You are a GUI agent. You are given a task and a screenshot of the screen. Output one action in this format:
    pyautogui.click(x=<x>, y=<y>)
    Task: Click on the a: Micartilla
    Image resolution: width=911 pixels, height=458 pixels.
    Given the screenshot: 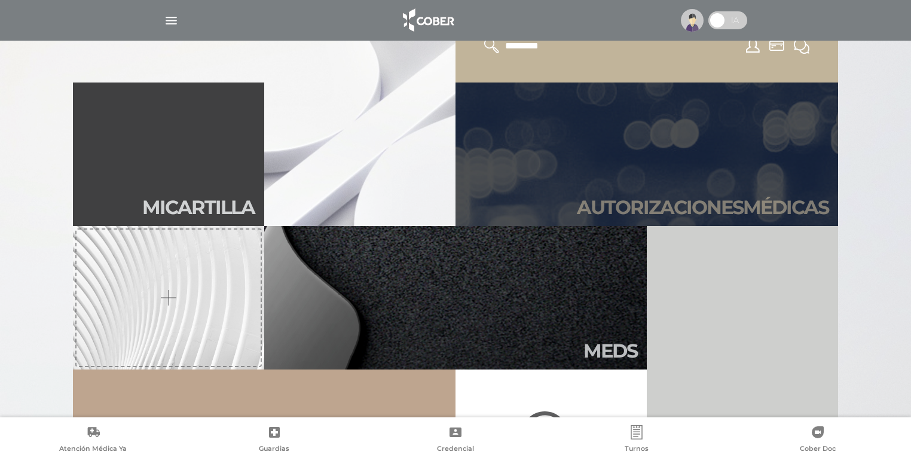 What is the action you would take?
    pyautogui.click(x=169, y=154)
    